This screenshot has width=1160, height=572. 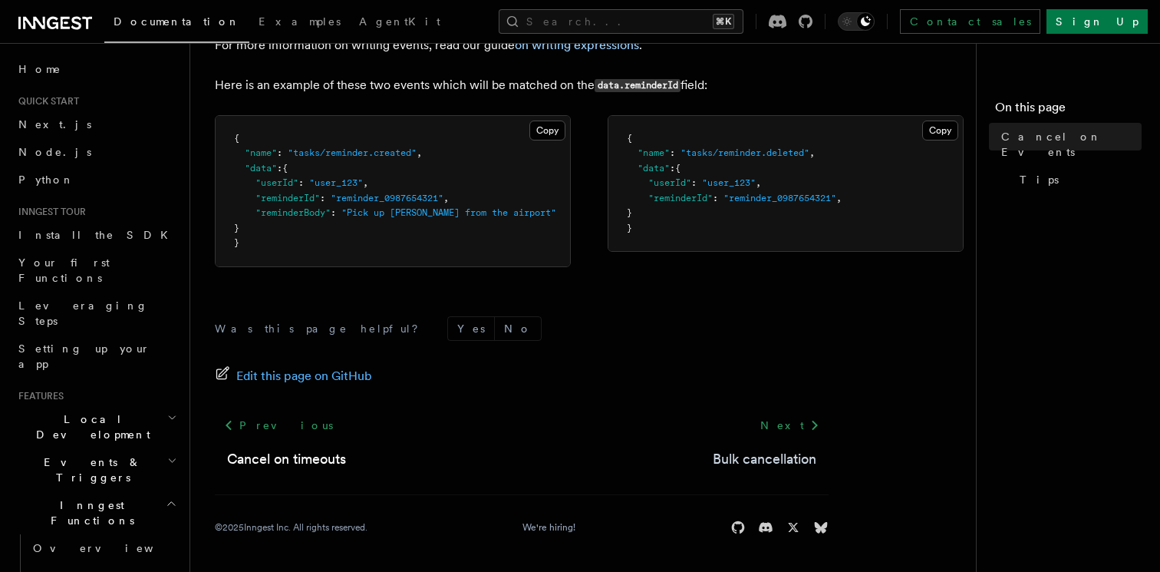 I want to click on a: Sign Up, so click(x=1097, y=21).